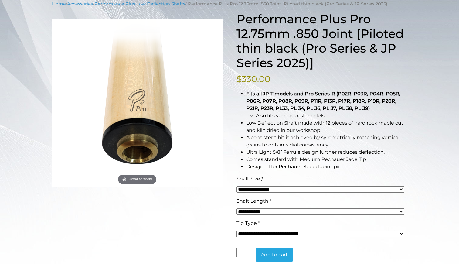  I want to click on li: Ultra Light 5/8” Ferrule design further reduces deflection., so click(327, 152).